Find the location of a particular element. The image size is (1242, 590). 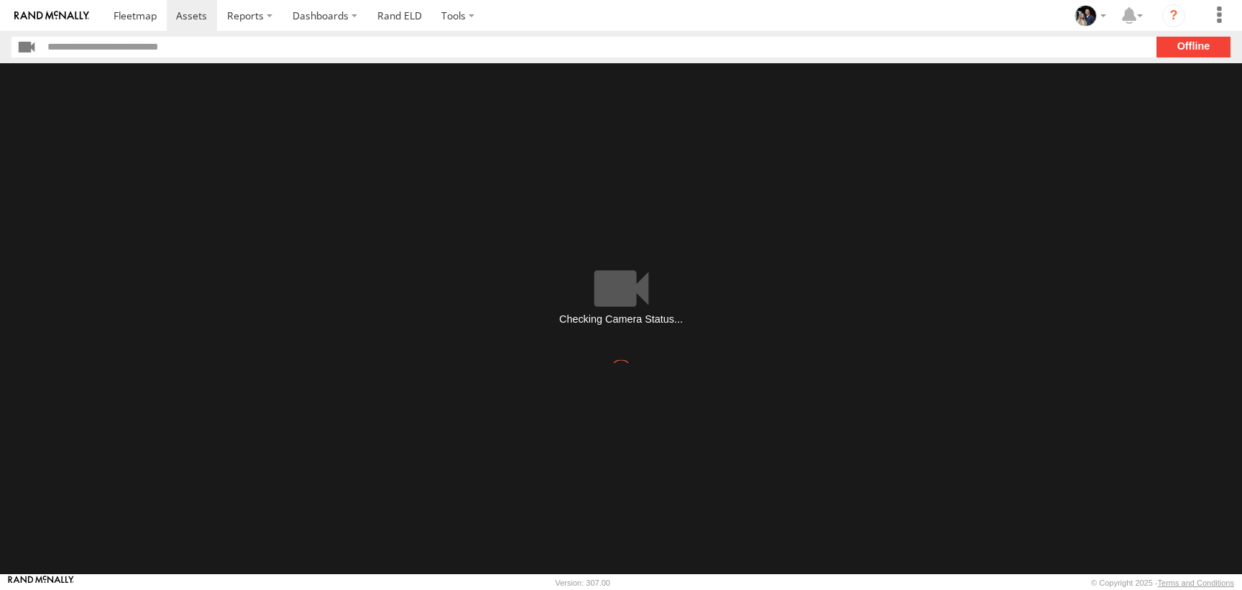

div: © Copyright 2025 - is located at coordinates (1162, 583).